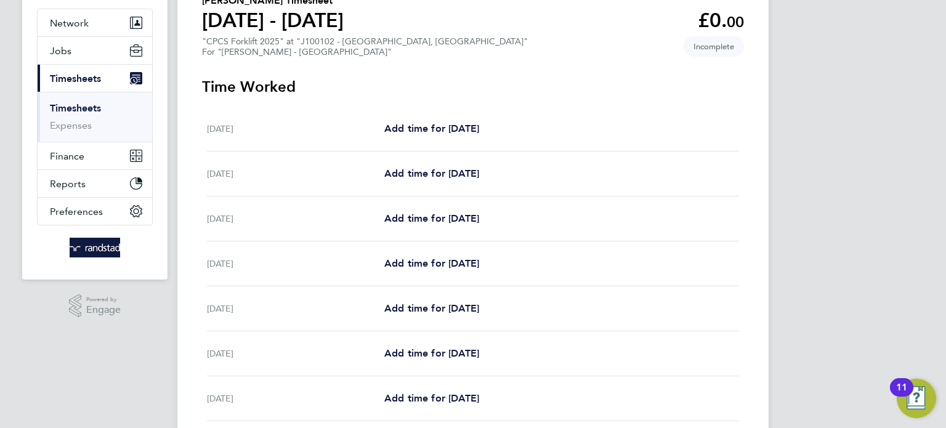  Describe the element at coordinates (735, 22) in the screenshot. I see `span: 00` at that location.